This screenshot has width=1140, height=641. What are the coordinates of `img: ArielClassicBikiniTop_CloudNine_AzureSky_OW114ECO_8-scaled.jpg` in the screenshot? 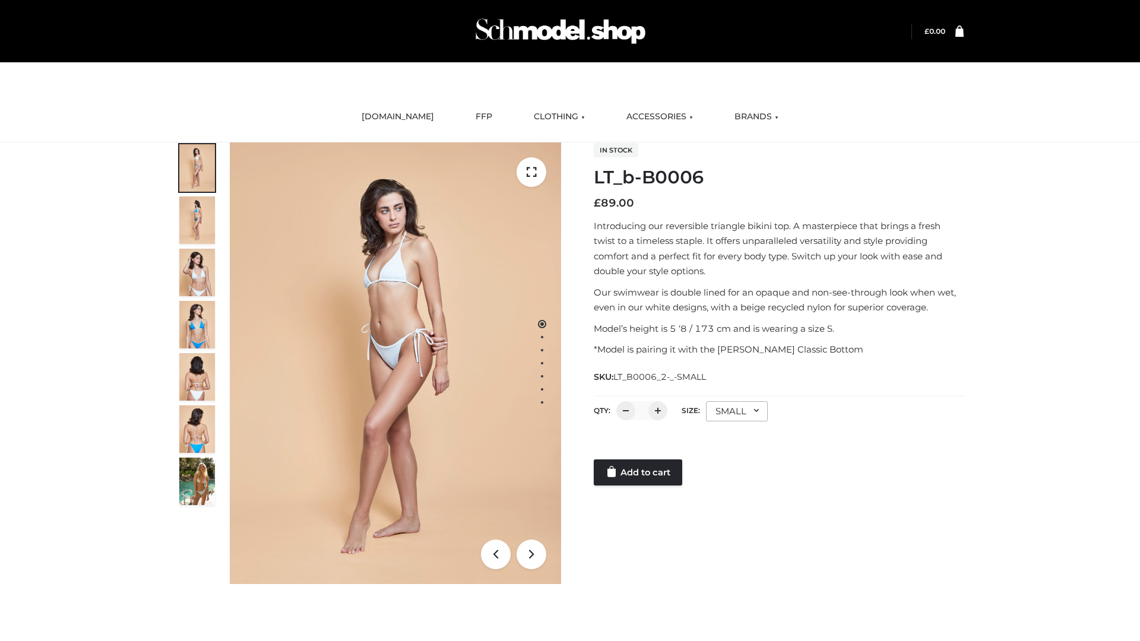 It's located at (197, 429).